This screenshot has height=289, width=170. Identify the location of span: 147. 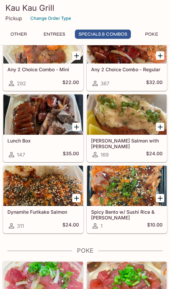
(21, 155).